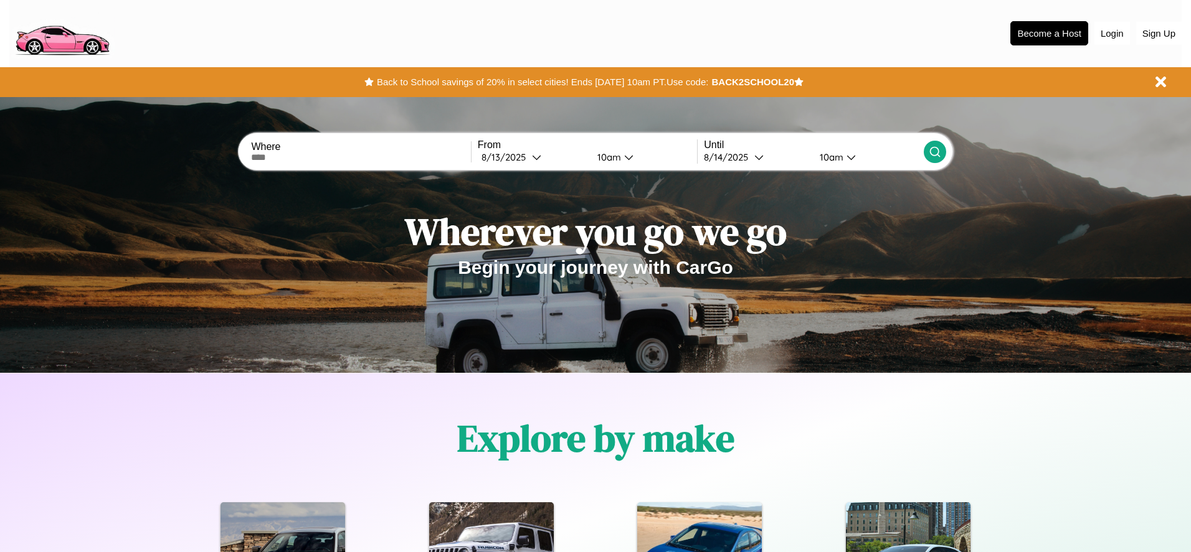 This screenshot has height=552, width=1191. What do you see at coordinates (1158, 33) in the screenshot?
I see `button: Sign Up` at bounding box center [1158, 33].